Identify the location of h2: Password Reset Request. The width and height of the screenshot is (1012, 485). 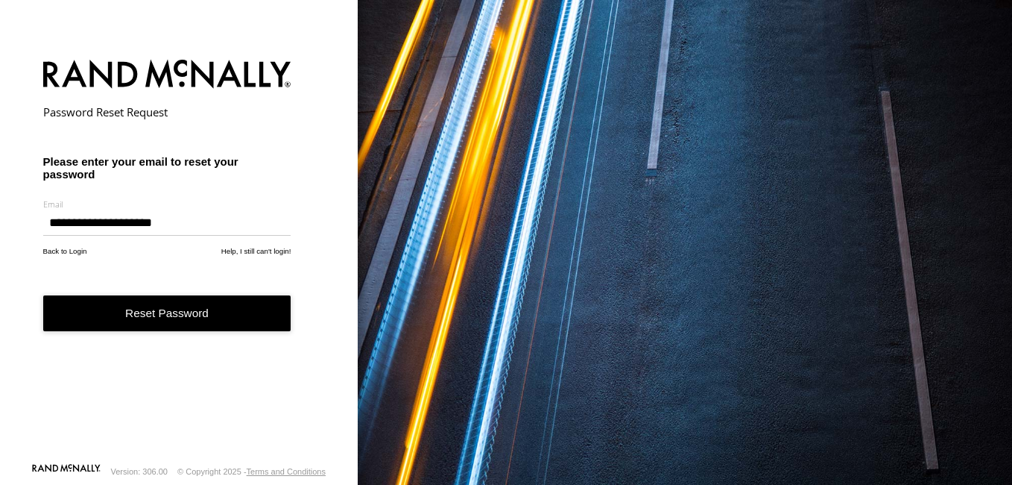
(167, 112).